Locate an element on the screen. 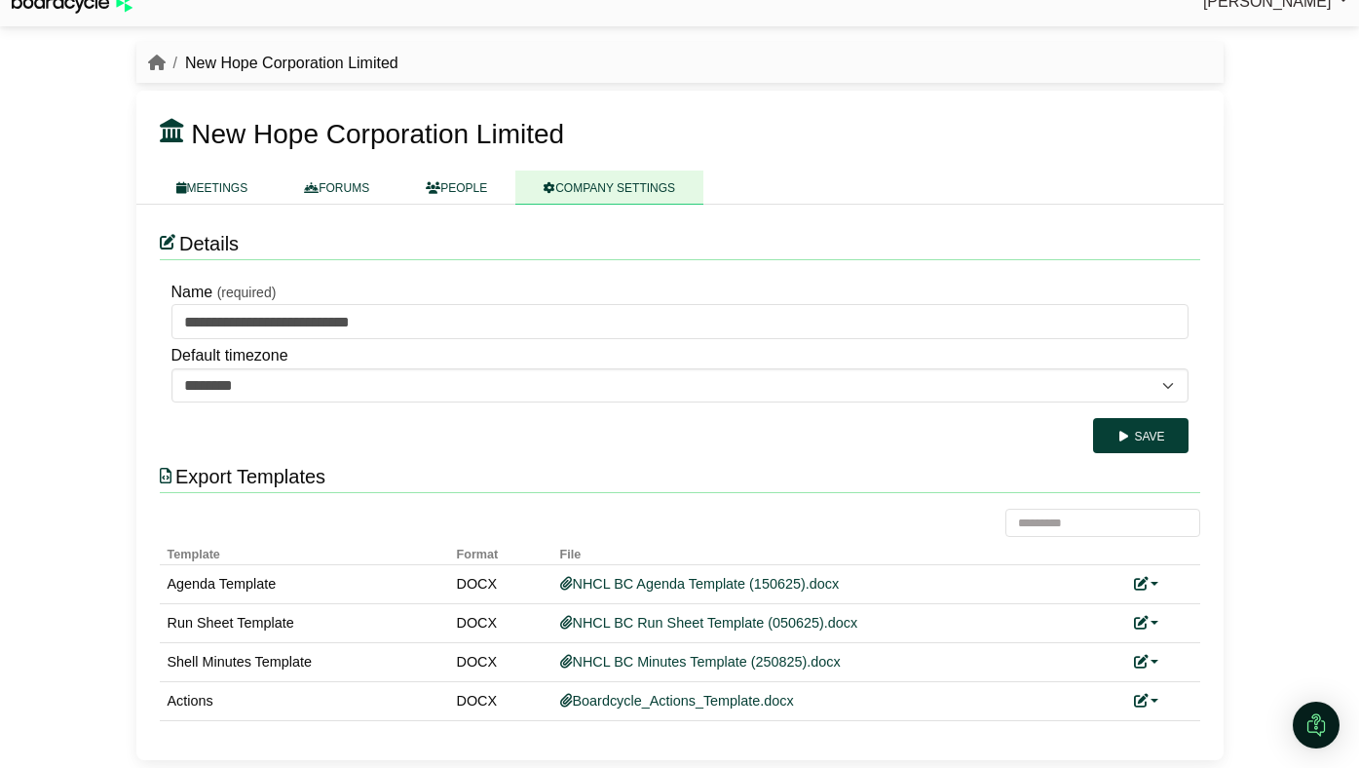 The image size is (1359, 768). span: Details is located at coordinates (208, 244).